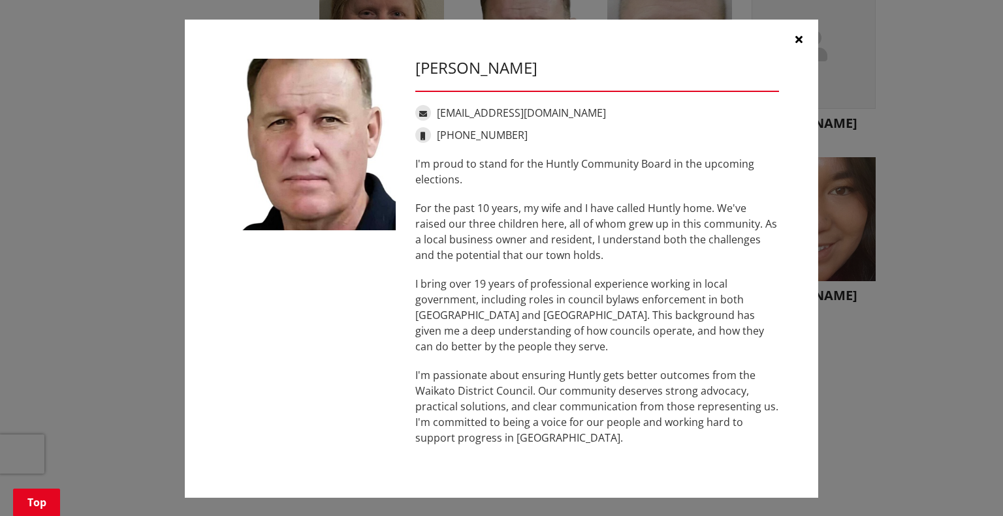 The width and height of the screenshot is (1003, 516). What do you see at coordinates (597, 232) in the screenshot?
I see `p: For the past 10 years, my wife and I have called Huntly home. We've raised our three children her...` at bounding box center [597, 232].